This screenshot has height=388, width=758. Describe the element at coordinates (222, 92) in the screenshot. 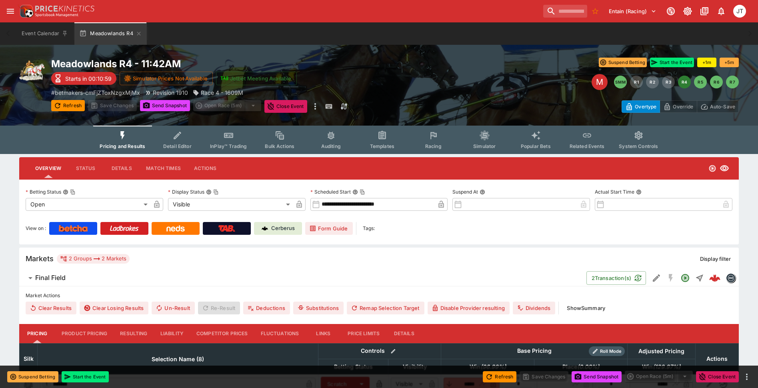

I see `p: Race 4 - 1609M` at that location.